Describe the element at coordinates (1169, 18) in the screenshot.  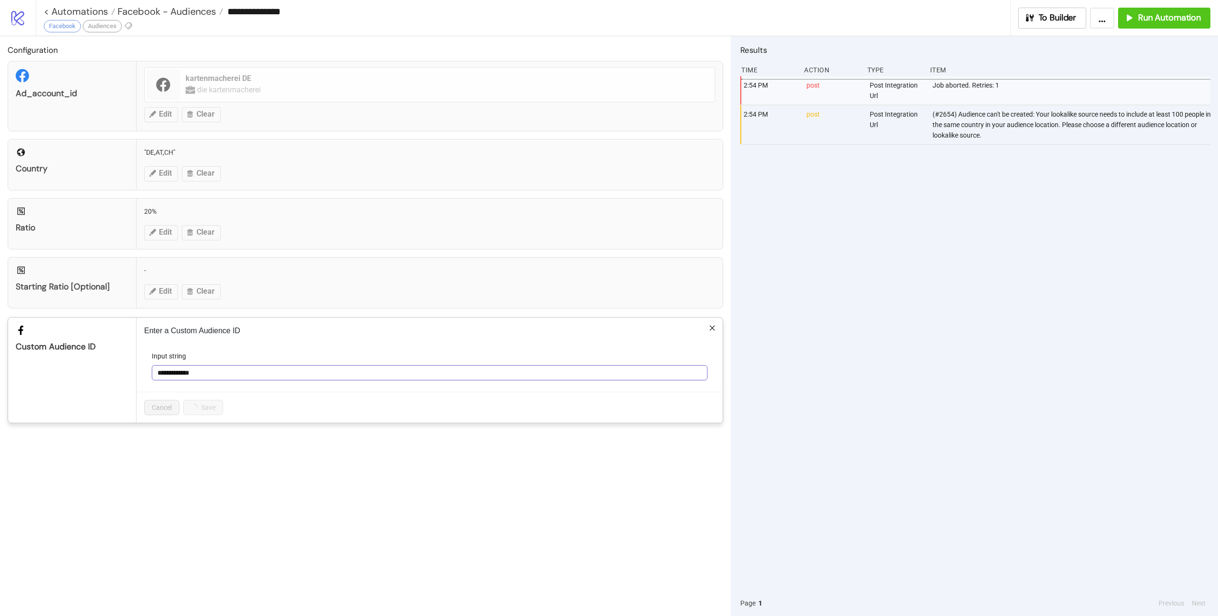
I see `span: Run Automation` at that location.